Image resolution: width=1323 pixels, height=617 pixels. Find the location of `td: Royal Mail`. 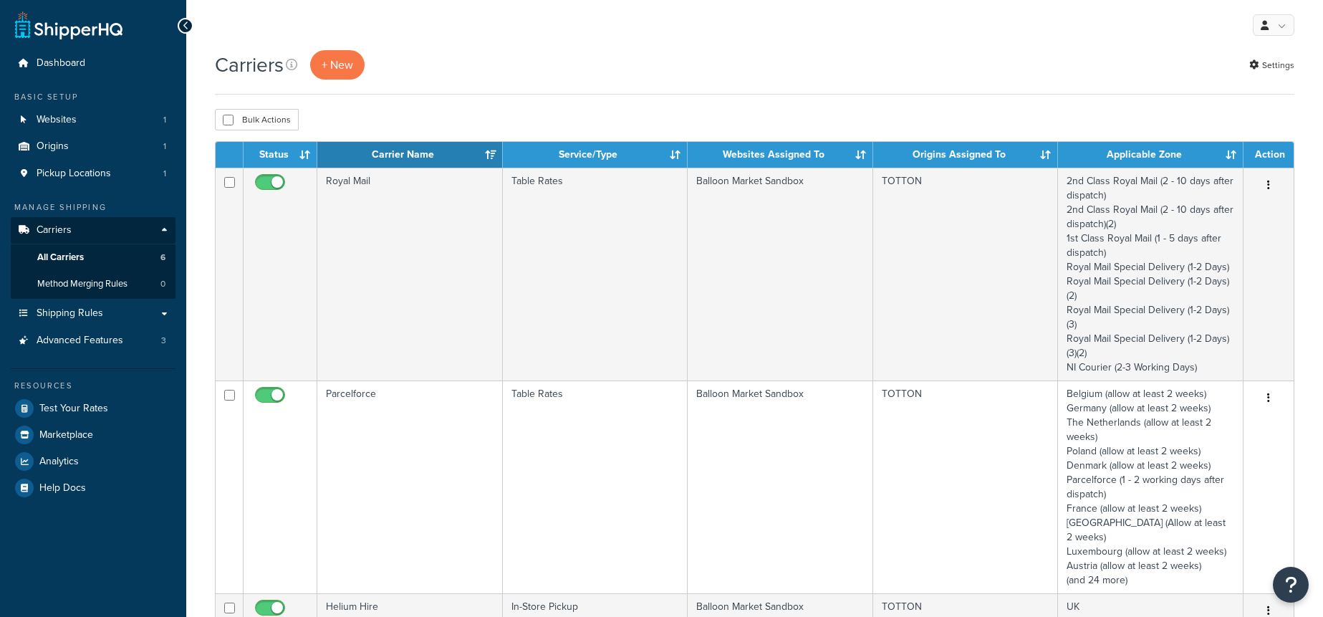

td: Royal Mail is located at coordinates (410, 274).